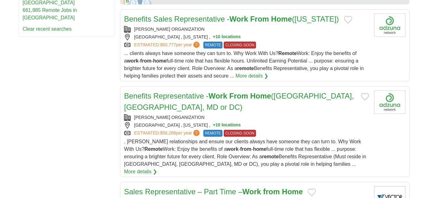 This screenshot has width=428, height=198. Describe the element at coordinates (168, 133) in the screenshot. I see `span: $56,268` at that location.